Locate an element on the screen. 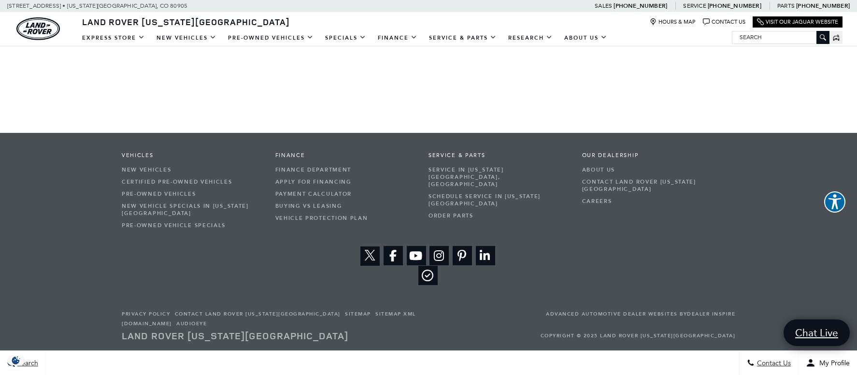 The width and height of the screenshot is (857, 375). a: Sitemap is located at coordinates (358, 314).